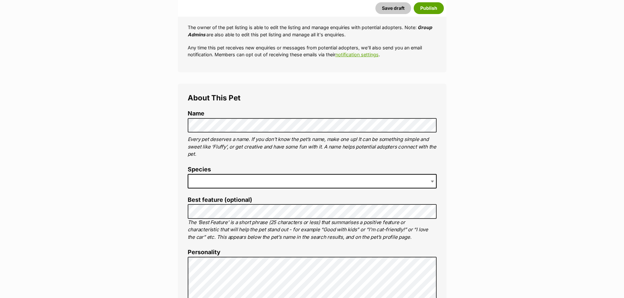 The image size is (624, 298). Describe the element at coordinates (429, 8) in the screenshot. I see `button: Publish` at that location.